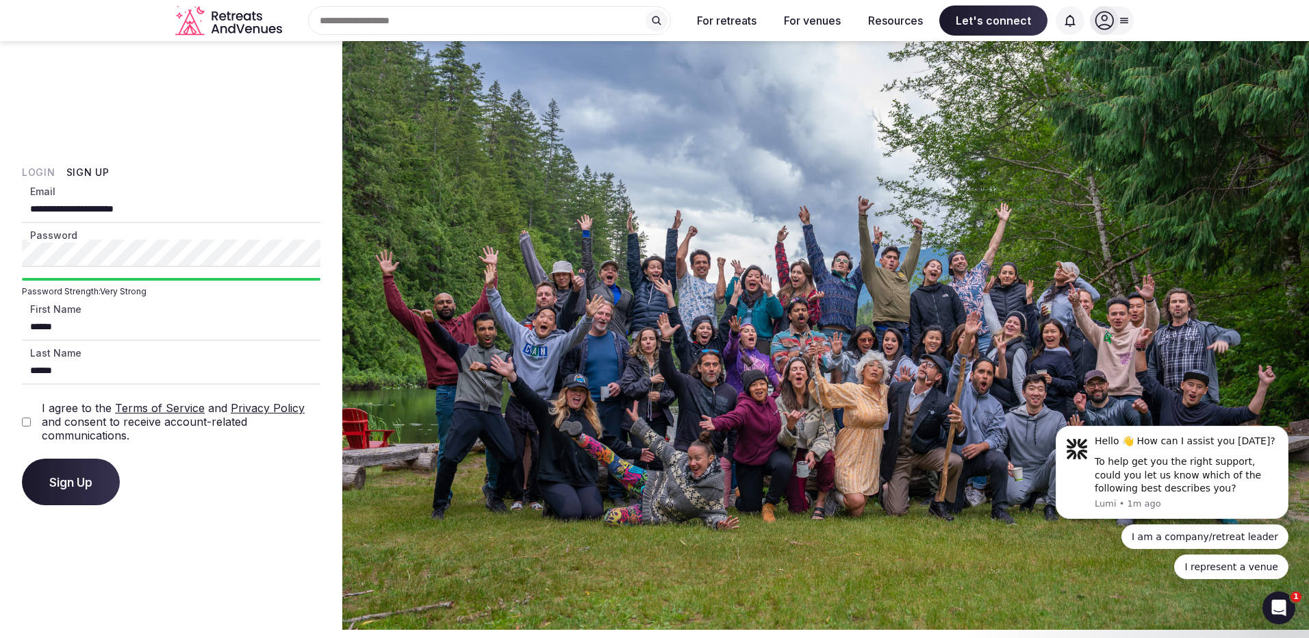  Describe the element at coordinates (42, 36) in the screenshot. I see `img: Profile image for Lumi` at that location.